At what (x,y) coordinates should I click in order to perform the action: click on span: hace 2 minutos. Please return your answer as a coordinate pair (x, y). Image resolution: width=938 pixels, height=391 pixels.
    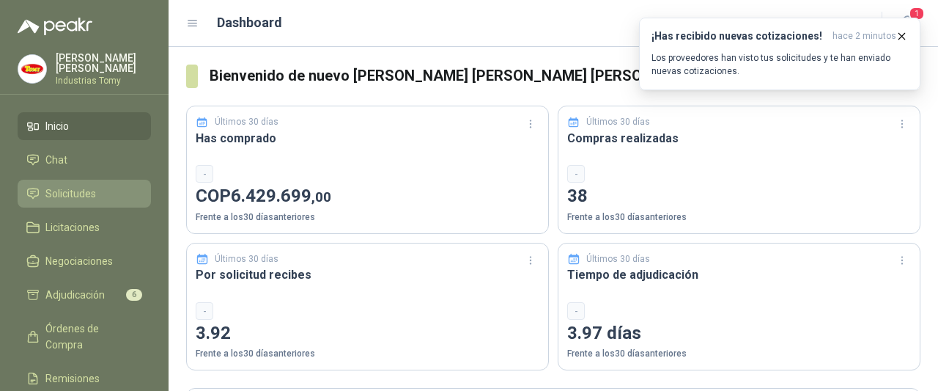
    Looking at the image, I should click on (864, 36).